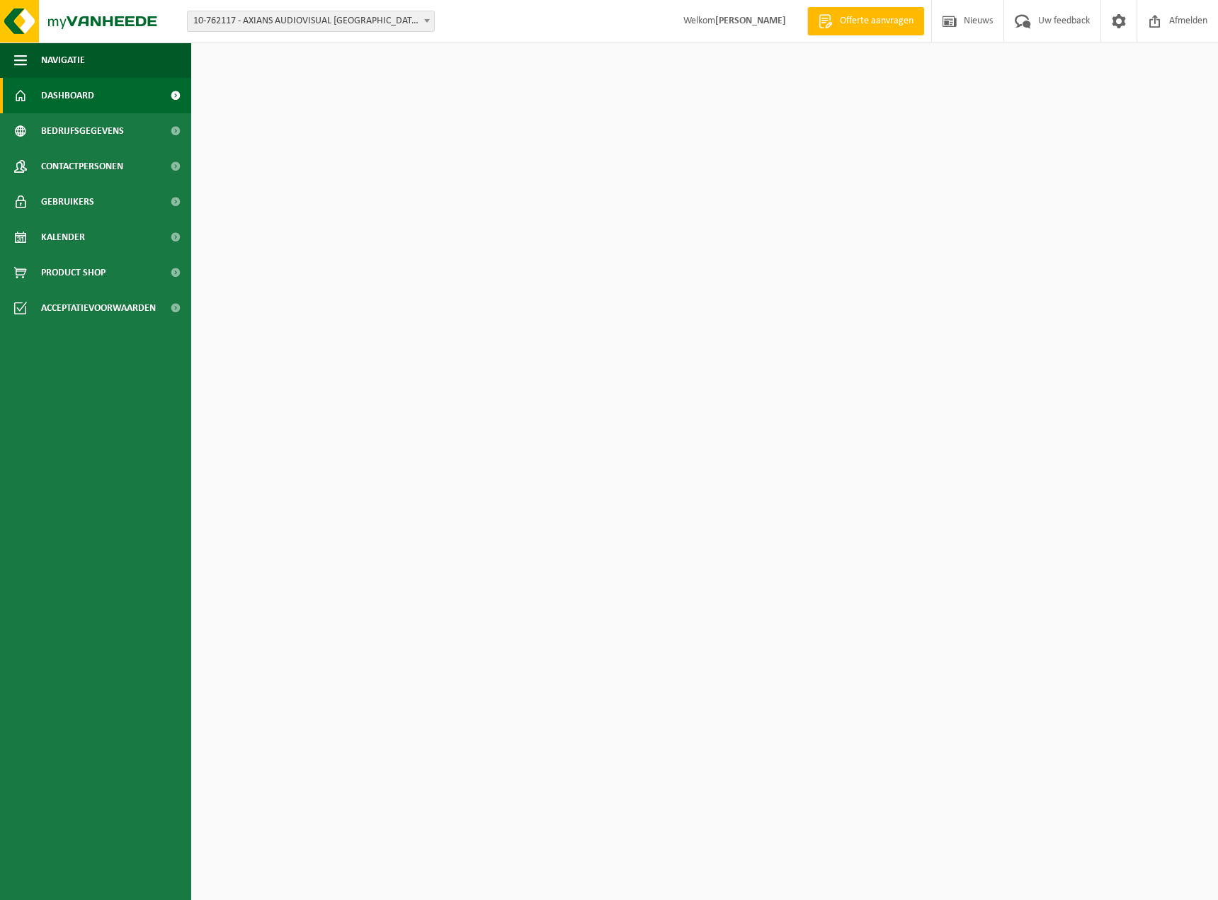  What do you see at coordinates (63, 237) in the screenshot?
I see `span: Kalender` at bounding box center [63, 237].